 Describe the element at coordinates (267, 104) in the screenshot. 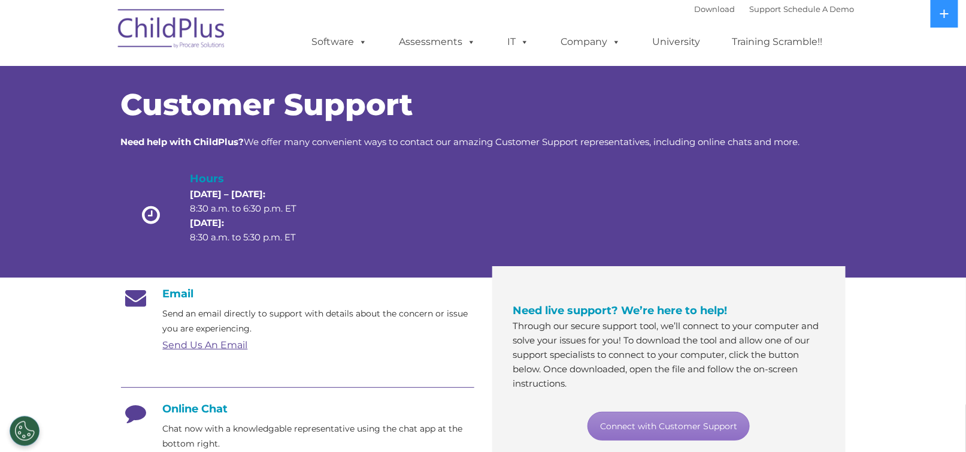

I see `span: Customer Support` at that location.